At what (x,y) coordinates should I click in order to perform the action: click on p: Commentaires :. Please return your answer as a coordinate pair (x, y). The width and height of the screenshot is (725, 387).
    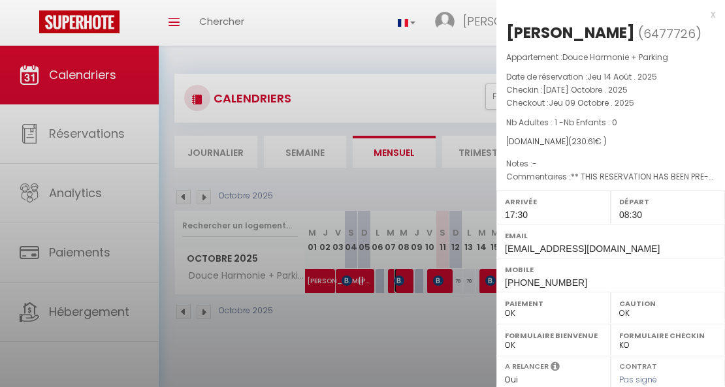
    Looking at the image, I should click on (611, 177).